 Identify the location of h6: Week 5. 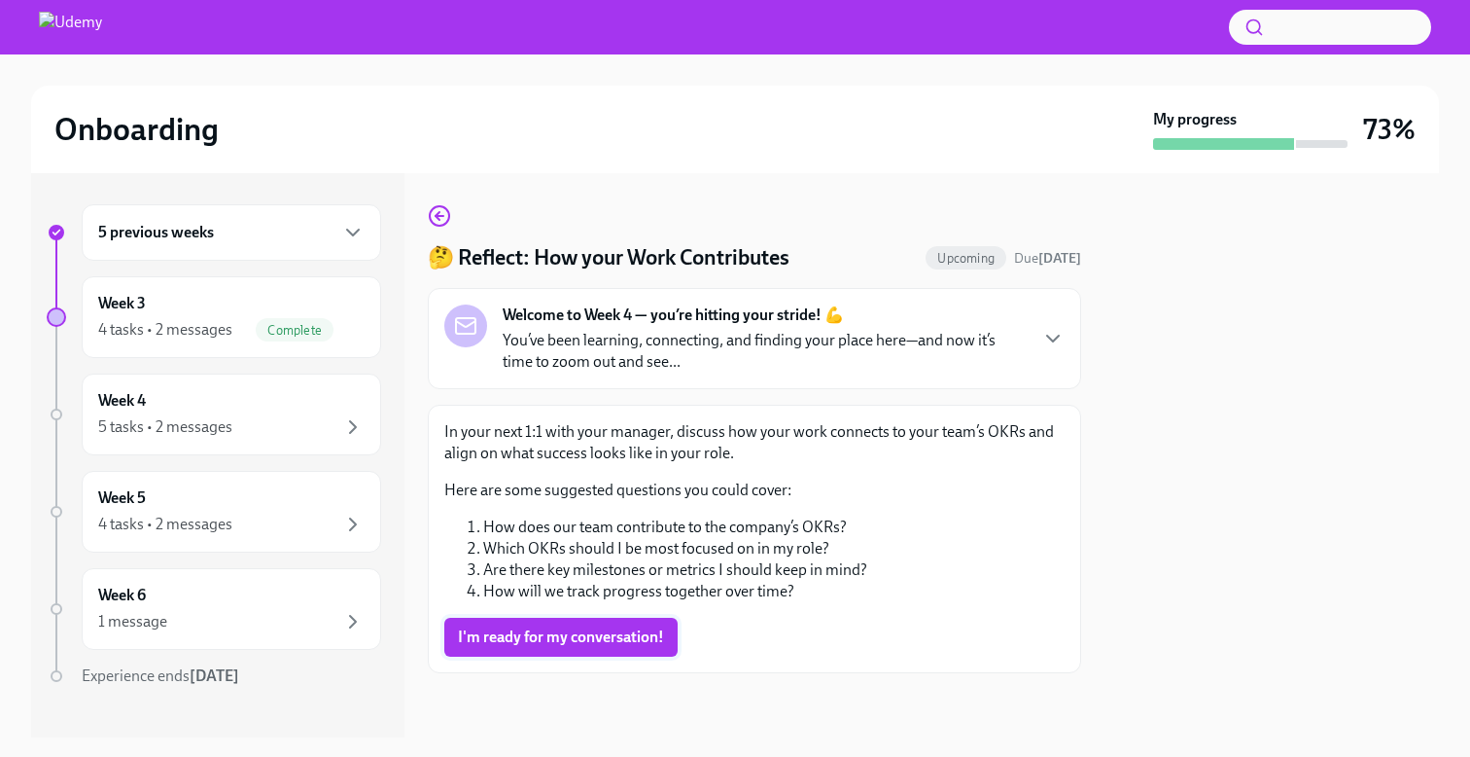
(122, 498).